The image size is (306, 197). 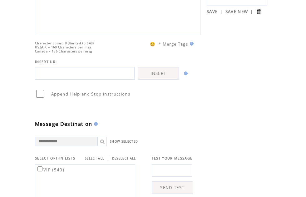 What do you see at coordinates (258, 11) in the screenshot?
I see `input: Submit` at bounding box center [258, 11].